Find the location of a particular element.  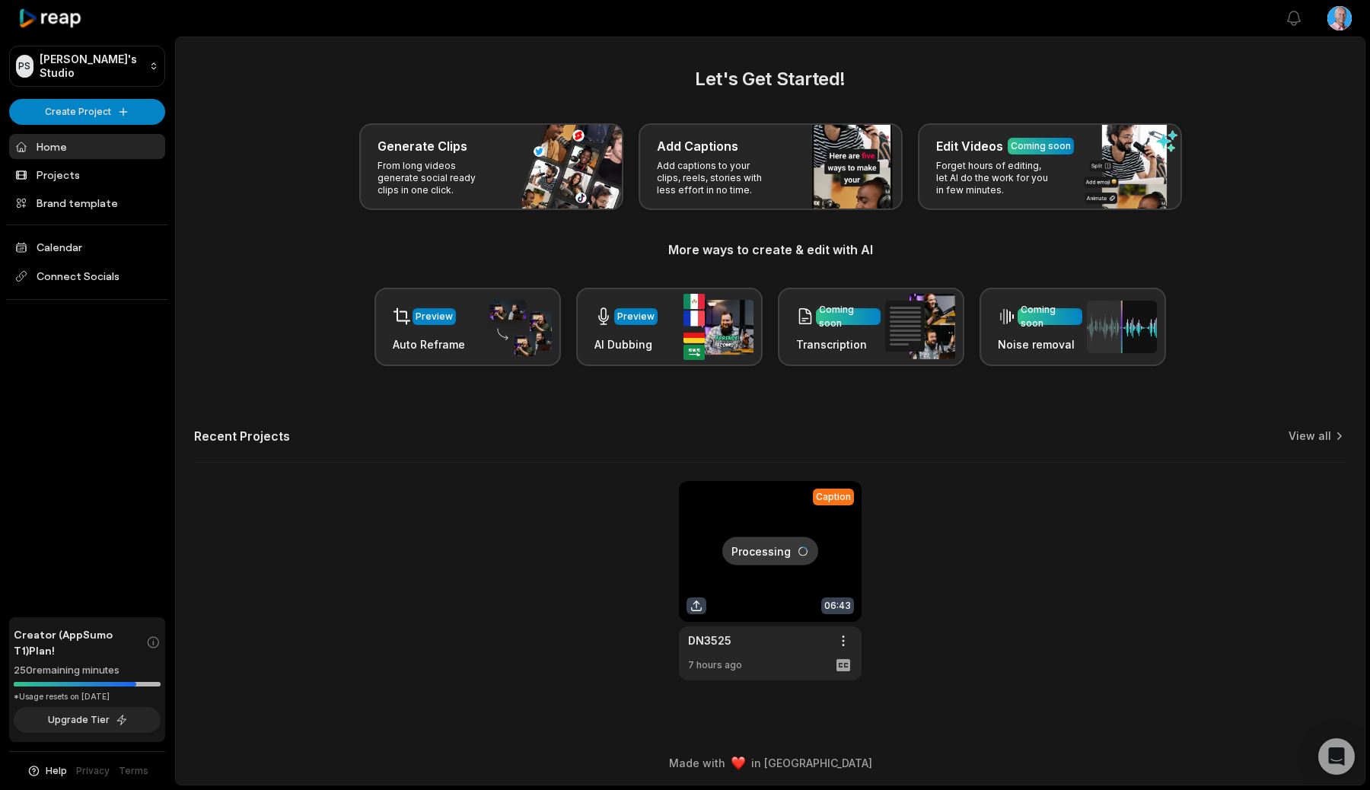

h2: Recent Projects is located at coordinates (242, 436).